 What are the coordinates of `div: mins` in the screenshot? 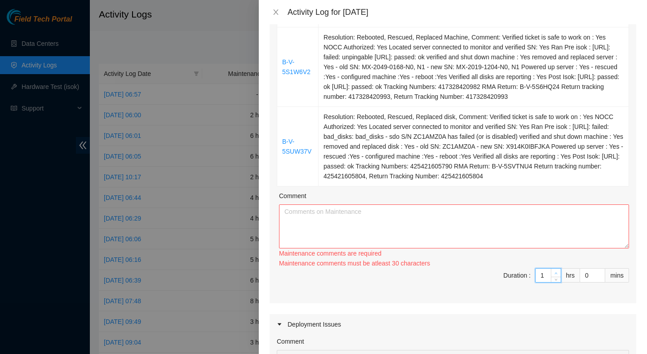 It's located at (617, 275).